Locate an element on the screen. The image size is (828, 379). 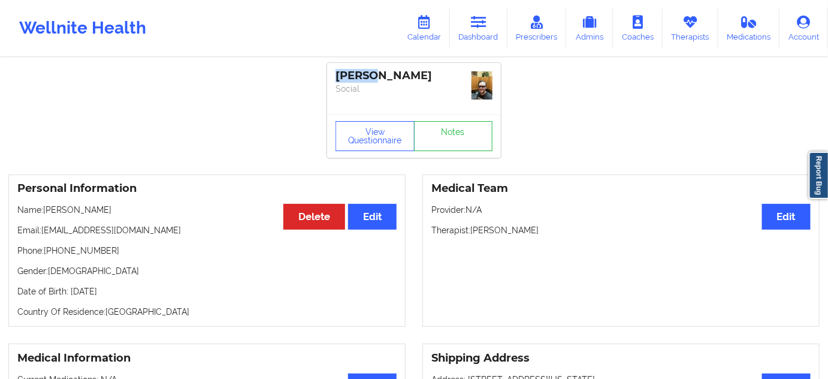
a: Admins is located at coordinates (589, 28).